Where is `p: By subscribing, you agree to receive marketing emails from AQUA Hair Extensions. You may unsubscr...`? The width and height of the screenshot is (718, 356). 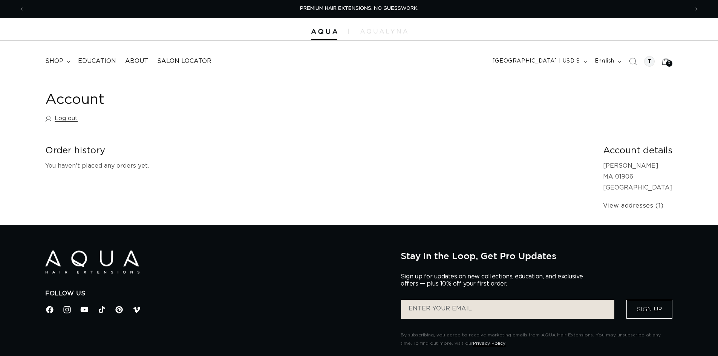
p: By subscribing, you agree to receive marketing emails from AQUA Hair Extensions. You may unsubscr... is located at coordinates (537, 339).